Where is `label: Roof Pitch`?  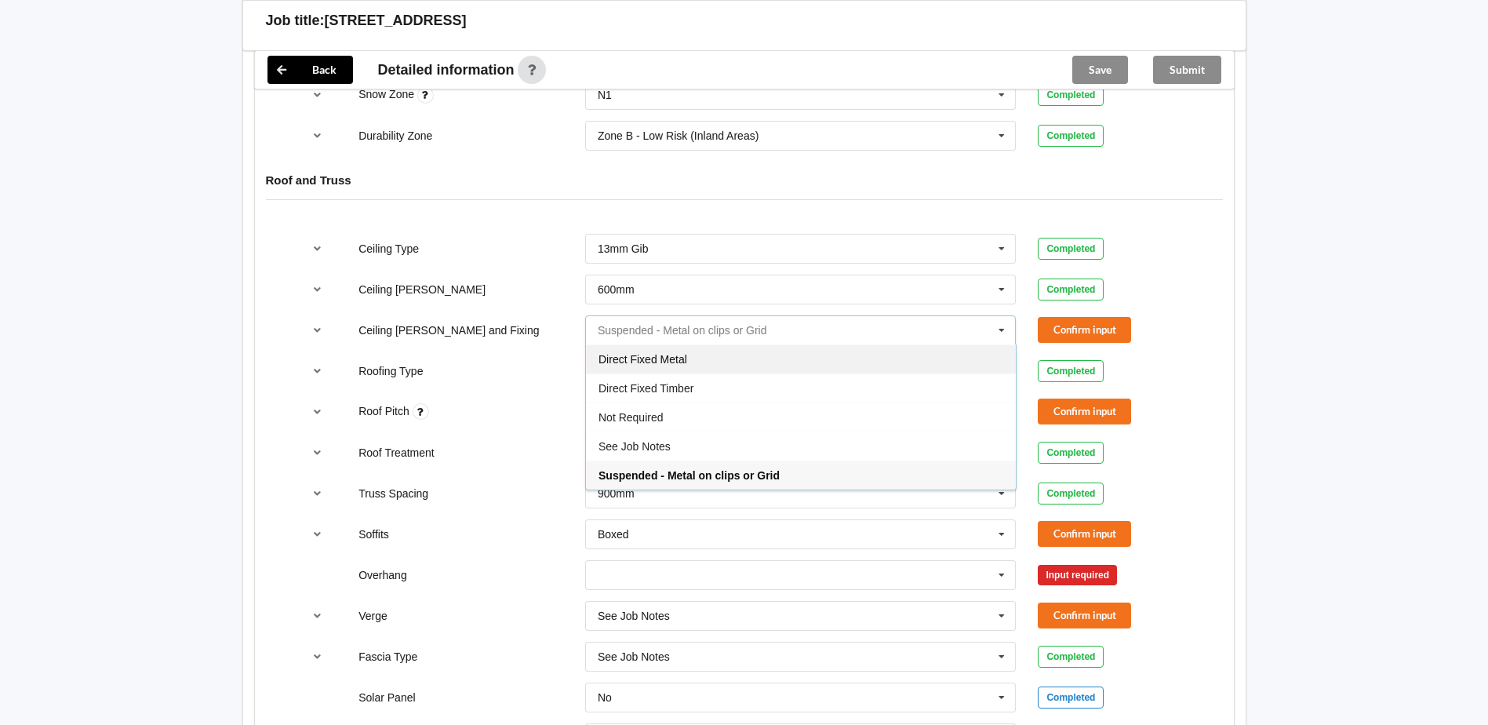 label: Roof Pitch is located at coordinates (385, 411).